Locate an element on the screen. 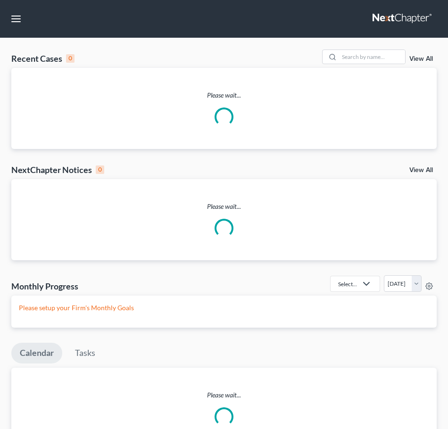 This screenshot has height=429, width=448. h3: Monthly Progress is located at coordinates (45, 286).